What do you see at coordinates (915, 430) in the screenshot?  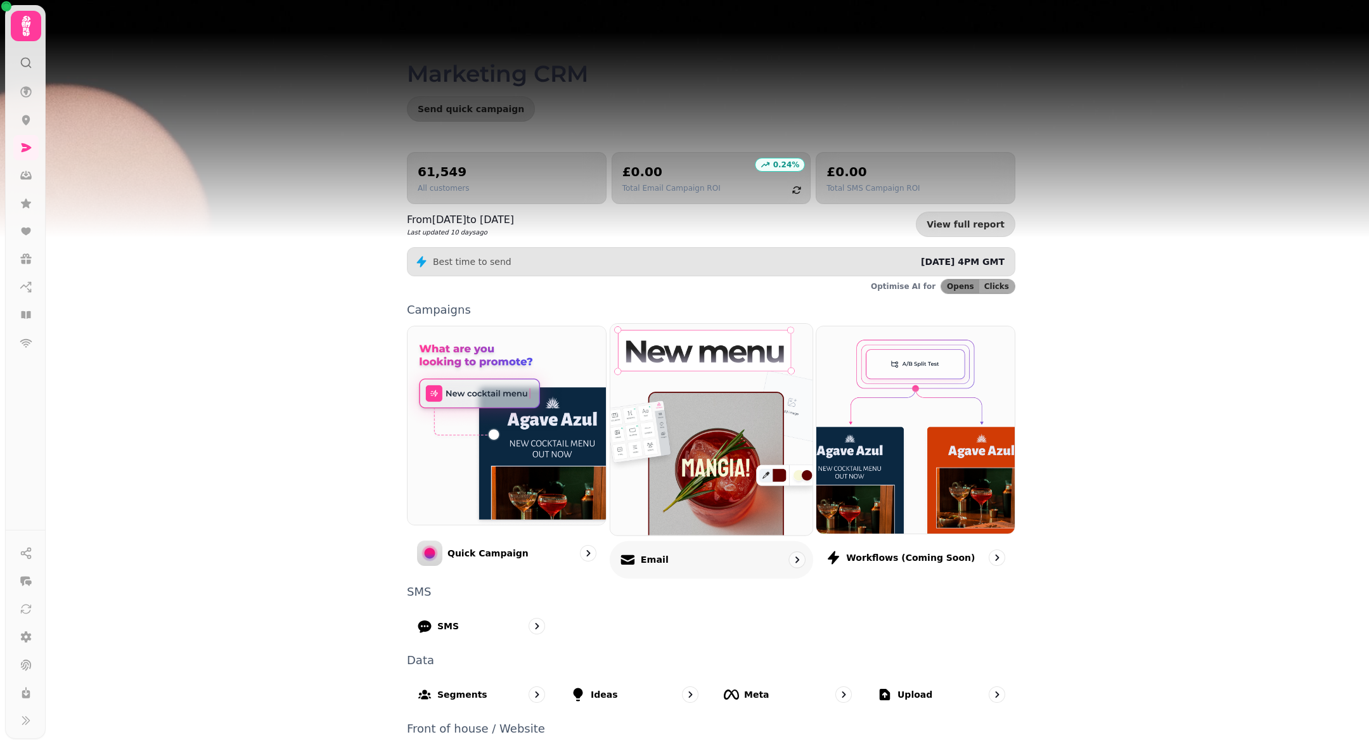 I see `img: Workflows (coming soon)` at bounding box center [915, 430].